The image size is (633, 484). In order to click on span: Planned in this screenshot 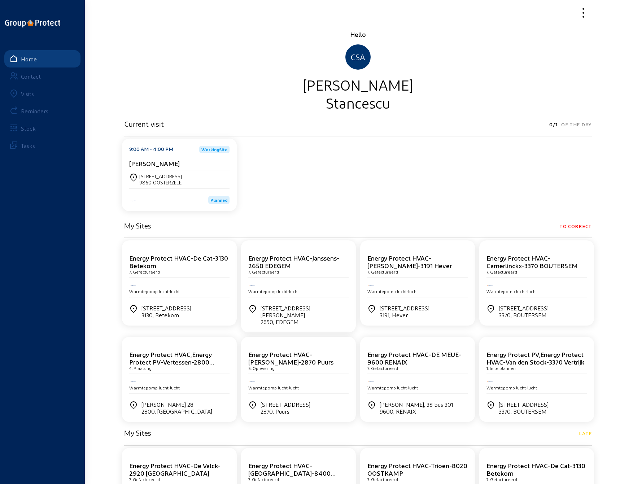, I will do `click(219, 200)`.